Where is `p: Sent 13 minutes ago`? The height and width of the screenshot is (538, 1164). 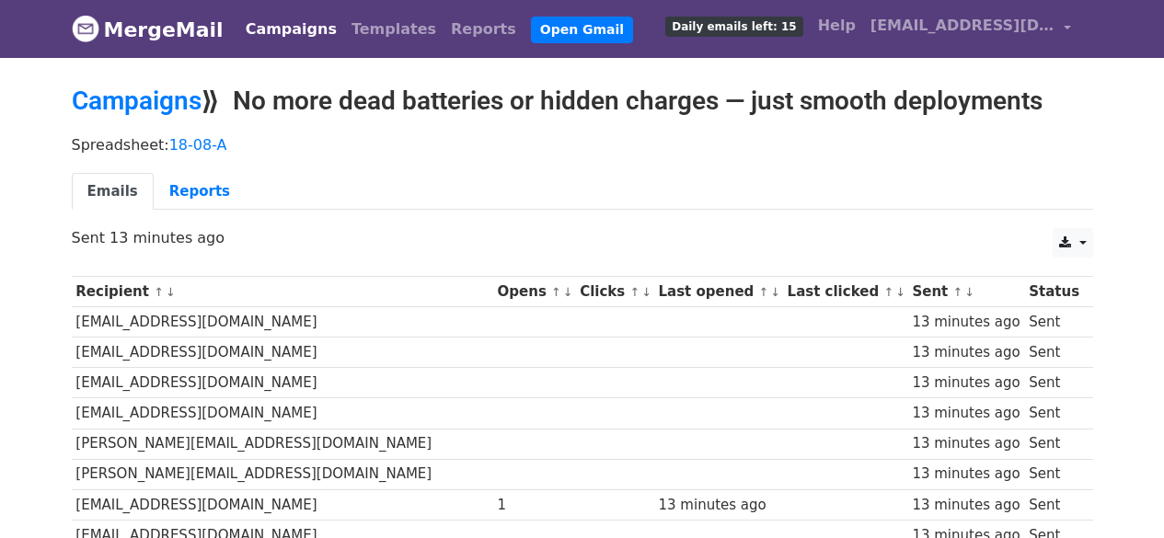 p: Sent 13 minutes ago is located at coordinates (582, 237).